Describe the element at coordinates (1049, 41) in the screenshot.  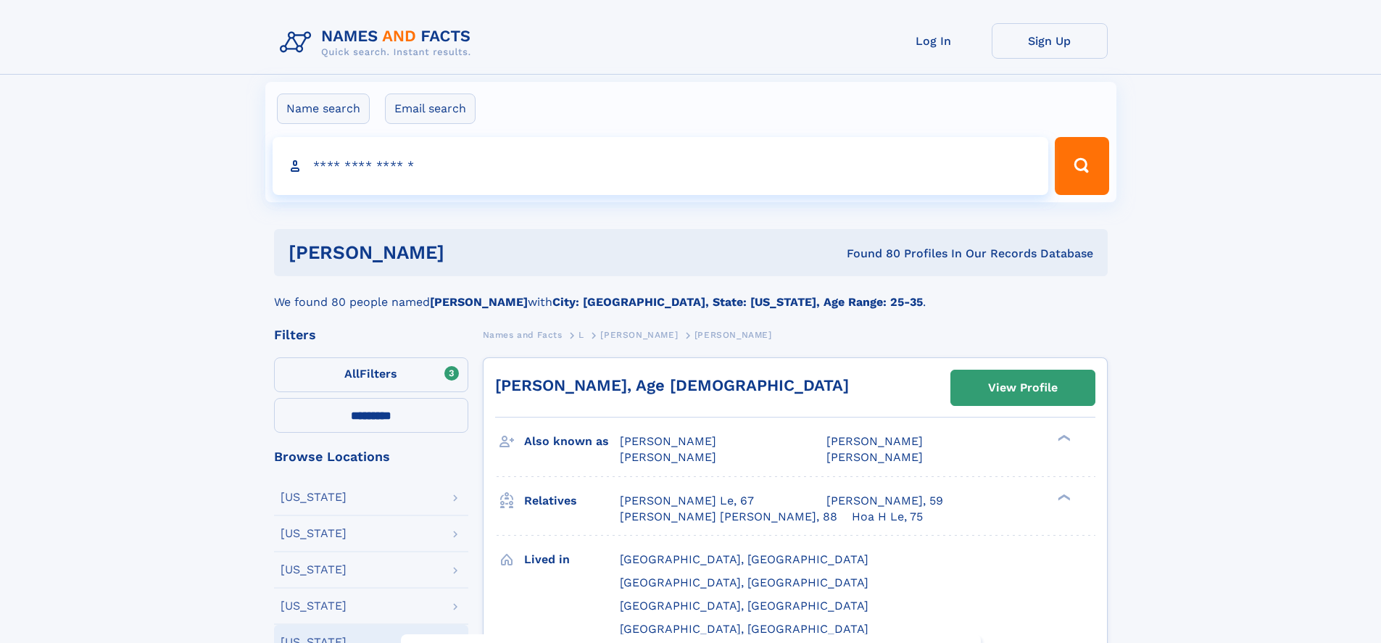
I see `a: Sign Up` at that location.